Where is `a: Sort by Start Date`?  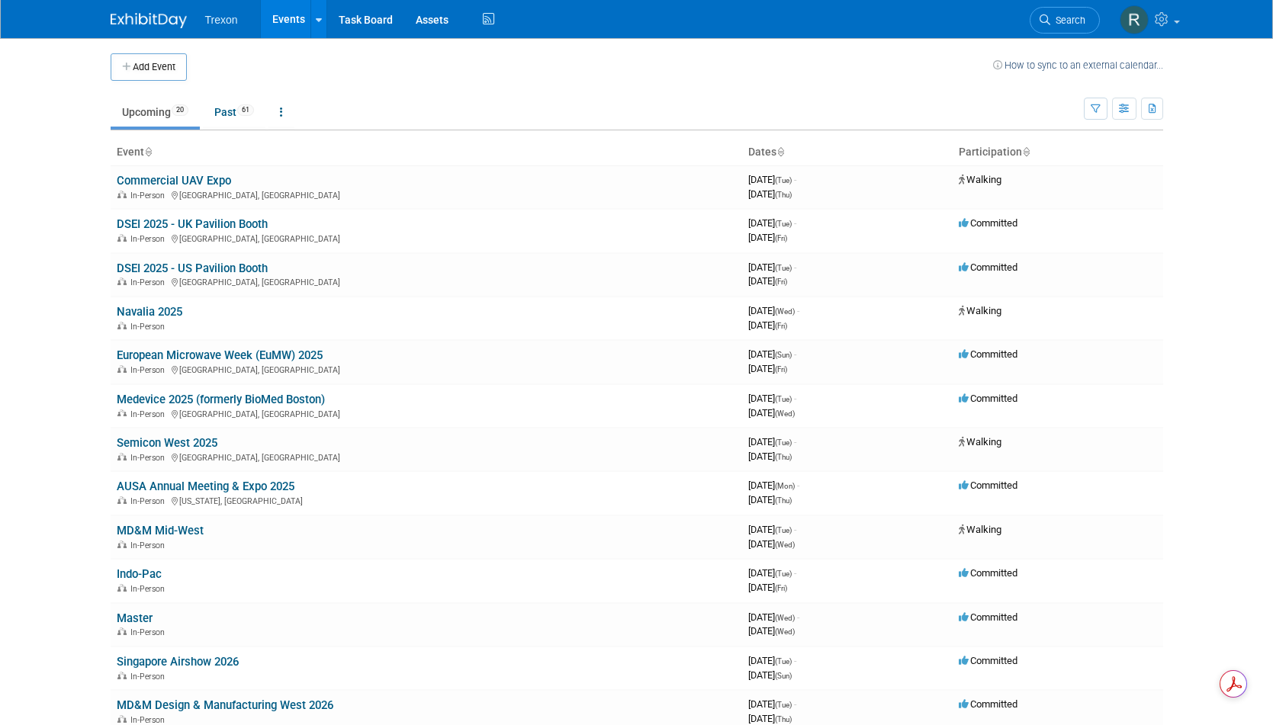
a: Sort by Start Date is located at coordinates (780, 152).